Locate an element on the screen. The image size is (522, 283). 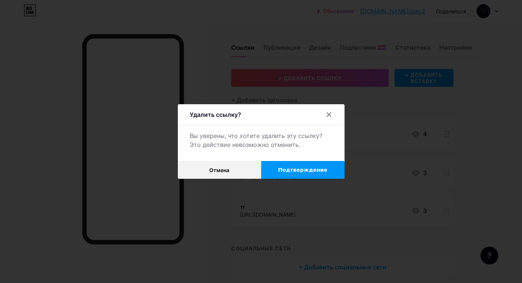
ya-tr-span: Отмена is located at coordinates (219, 170).